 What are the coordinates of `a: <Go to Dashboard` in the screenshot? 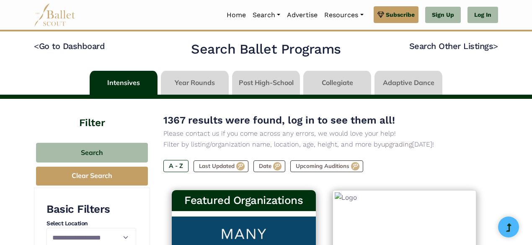 It's located at (69, 46).